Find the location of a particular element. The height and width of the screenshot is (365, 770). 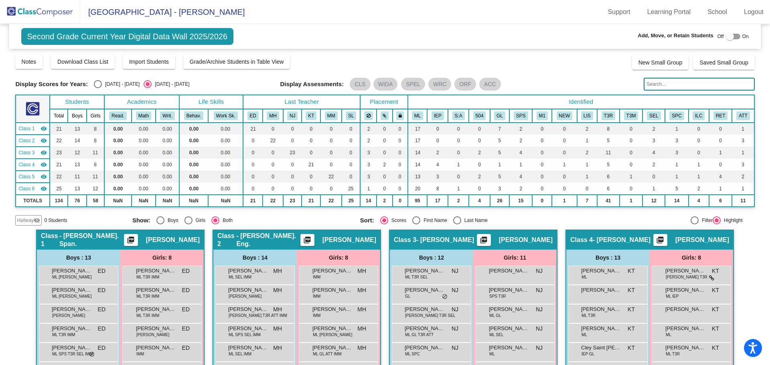

th: Total is located at coordinates (59, 116).